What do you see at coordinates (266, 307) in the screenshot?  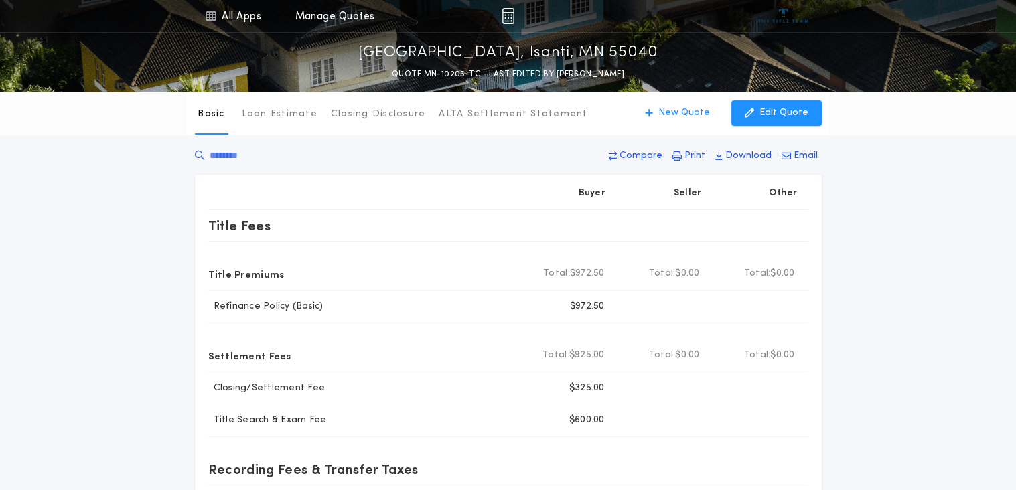 I see `p: Refinance Policy (Basic)` at bounding box center [266, 307].